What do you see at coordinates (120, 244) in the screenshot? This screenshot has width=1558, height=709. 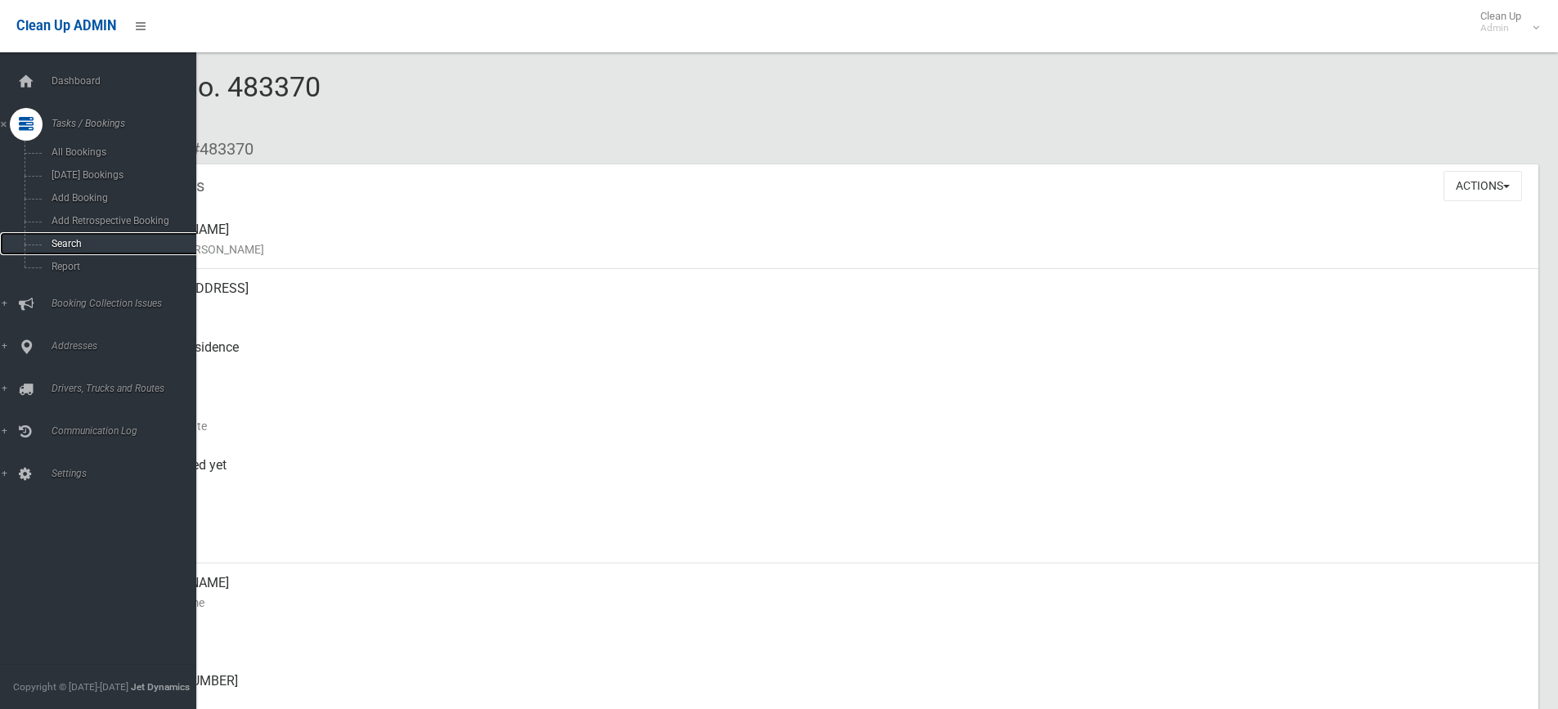 I see `span: Search` at bounding box center [120, 244].